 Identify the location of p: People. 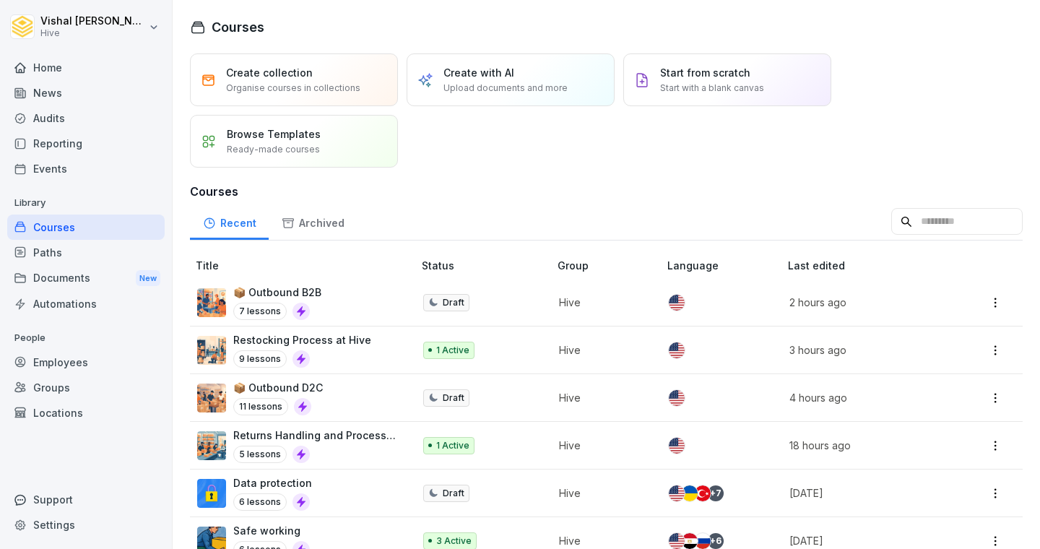
(86, 338).